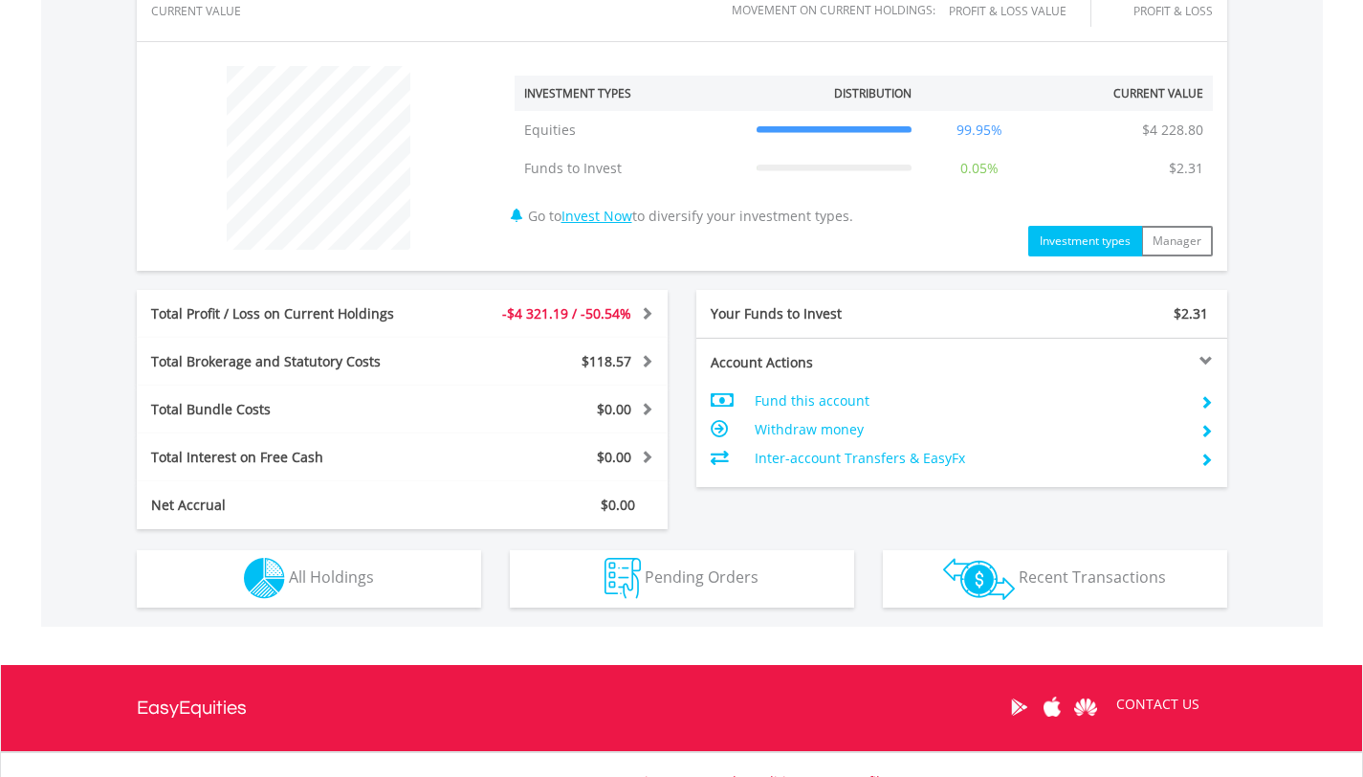 This screenshot has height=777, width=1363. Describe the element at coordinates (1052, 707) in the screenshot. I see `a: Apple` at that location.